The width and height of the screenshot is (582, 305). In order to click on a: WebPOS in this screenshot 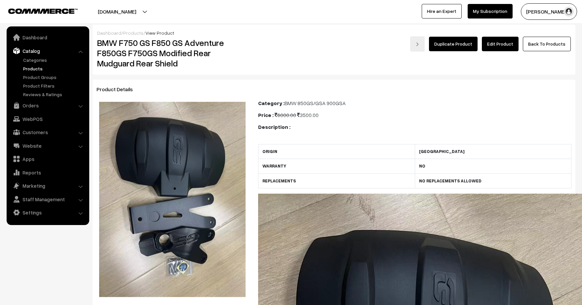, I will do `click(48, 119)`.